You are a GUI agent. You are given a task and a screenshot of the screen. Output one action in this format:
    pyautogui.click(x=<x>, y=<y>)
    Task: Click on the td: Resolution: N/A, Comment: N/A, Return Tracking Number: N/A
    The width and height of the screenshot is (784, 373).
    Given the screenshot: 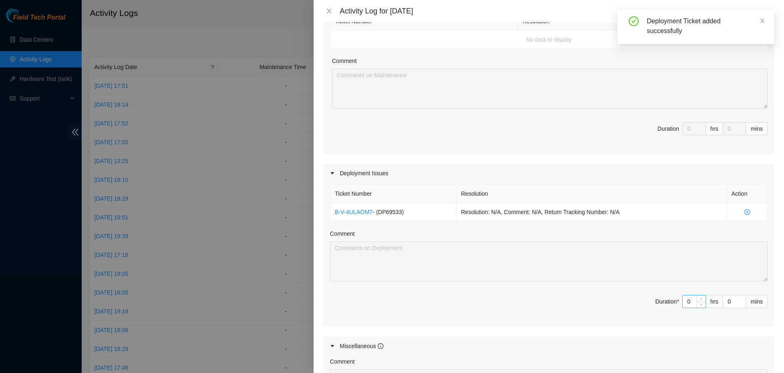 What is the action you would take?
    pyautogui.click(x=592, y=212)
    